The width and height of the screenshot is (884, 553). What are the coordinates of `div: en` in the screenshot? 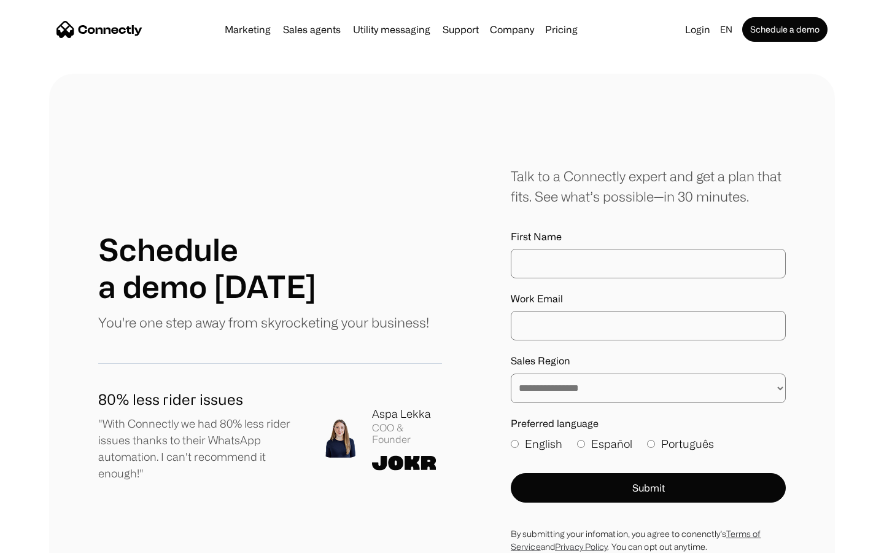 It's located at (727, 29).